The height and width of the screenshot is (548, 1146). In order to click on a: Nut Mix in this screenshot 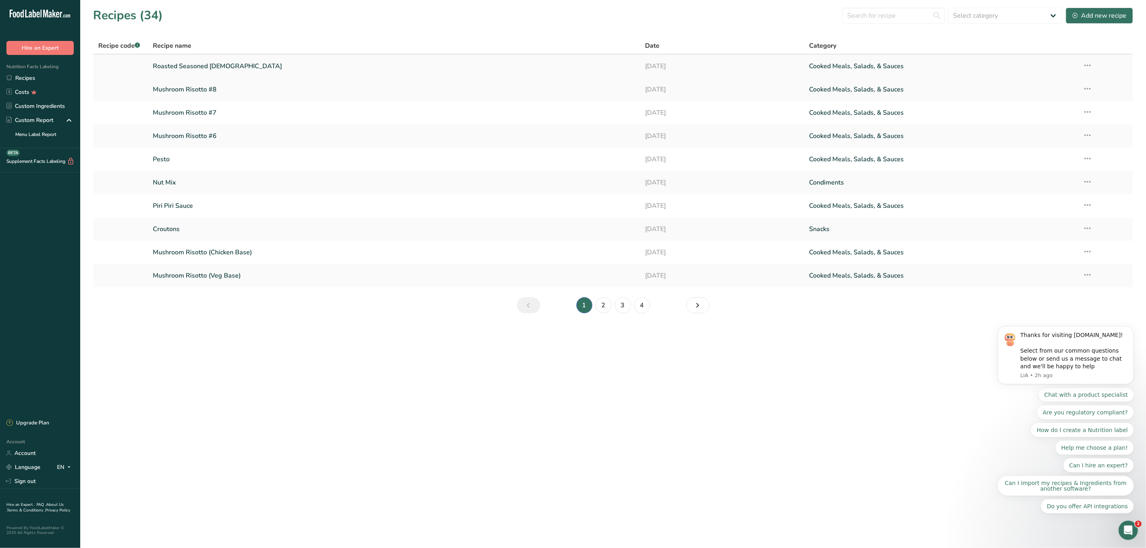, I will do `click(394, 182)`.